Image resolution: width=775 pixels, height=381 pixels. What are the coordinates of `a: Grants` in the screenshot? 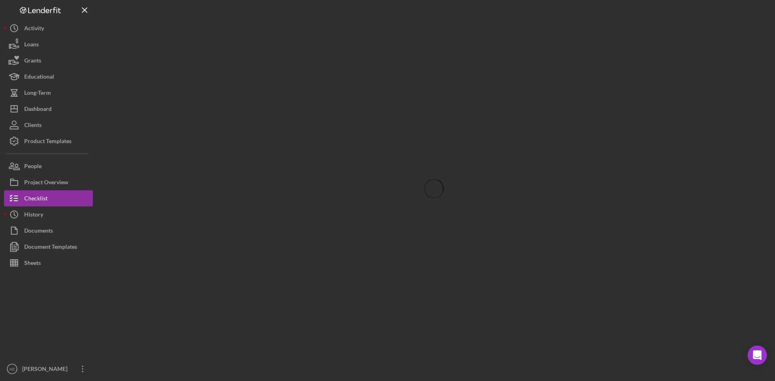 It's located at (48, 61).